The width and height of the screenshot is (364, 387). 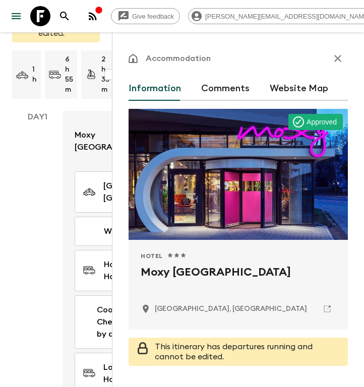 What do you see at coordinates (34, 75) in the screenshot?
I see `p: 1 h` at bounding box center [34, 75].